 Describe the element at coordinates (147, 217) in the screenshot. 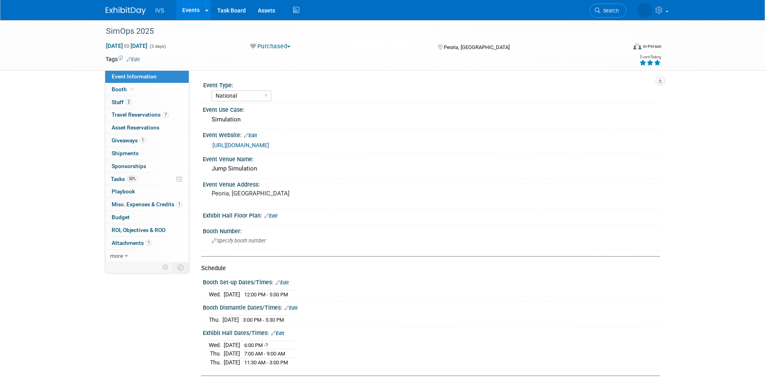

I see `a: Budget` at that location.